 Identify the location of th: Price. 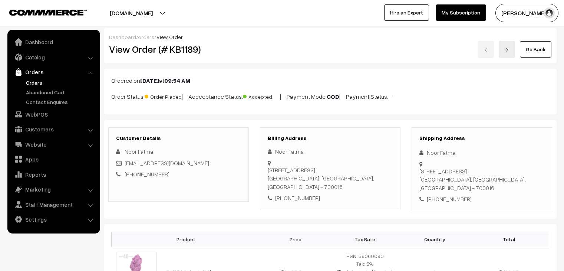
(295, 239).